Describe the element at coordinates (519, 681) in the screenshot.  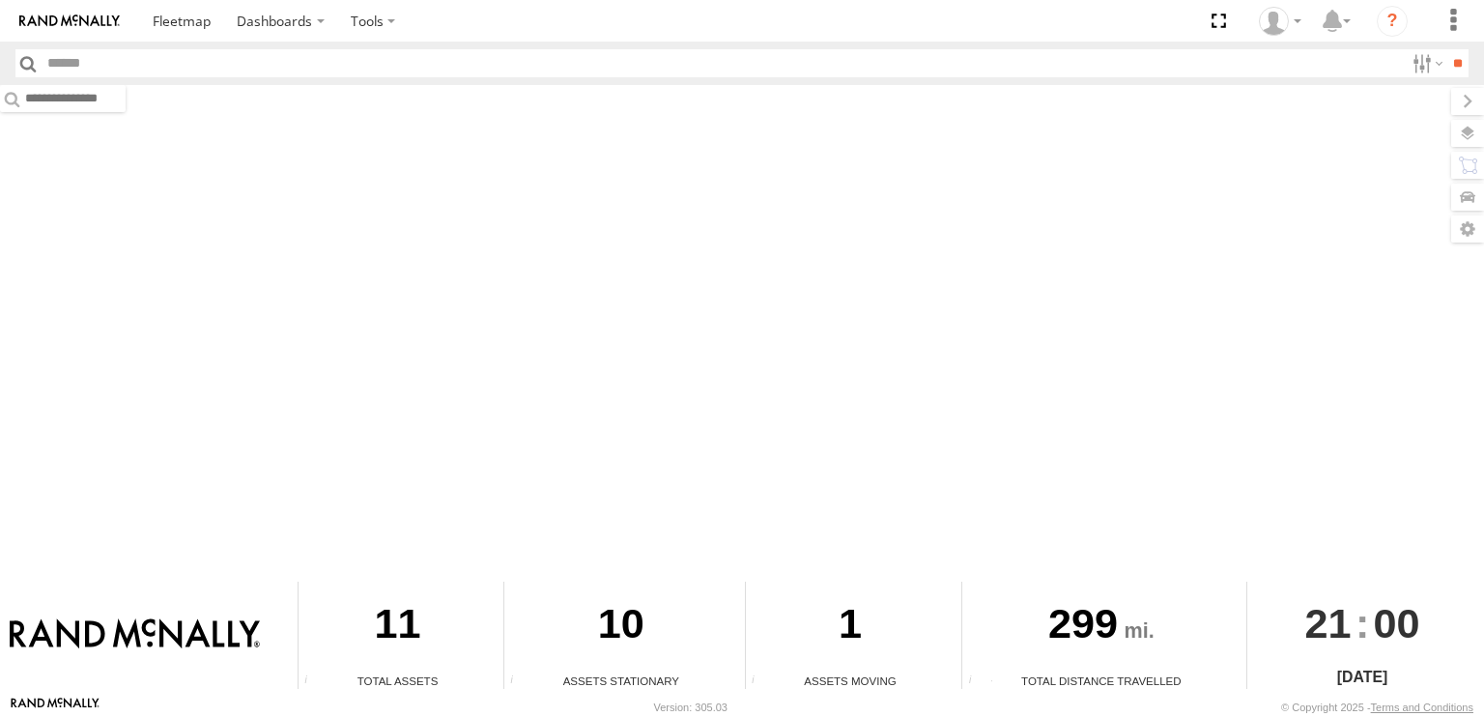
I see `div: Total number of assets current stationary.` at that location.